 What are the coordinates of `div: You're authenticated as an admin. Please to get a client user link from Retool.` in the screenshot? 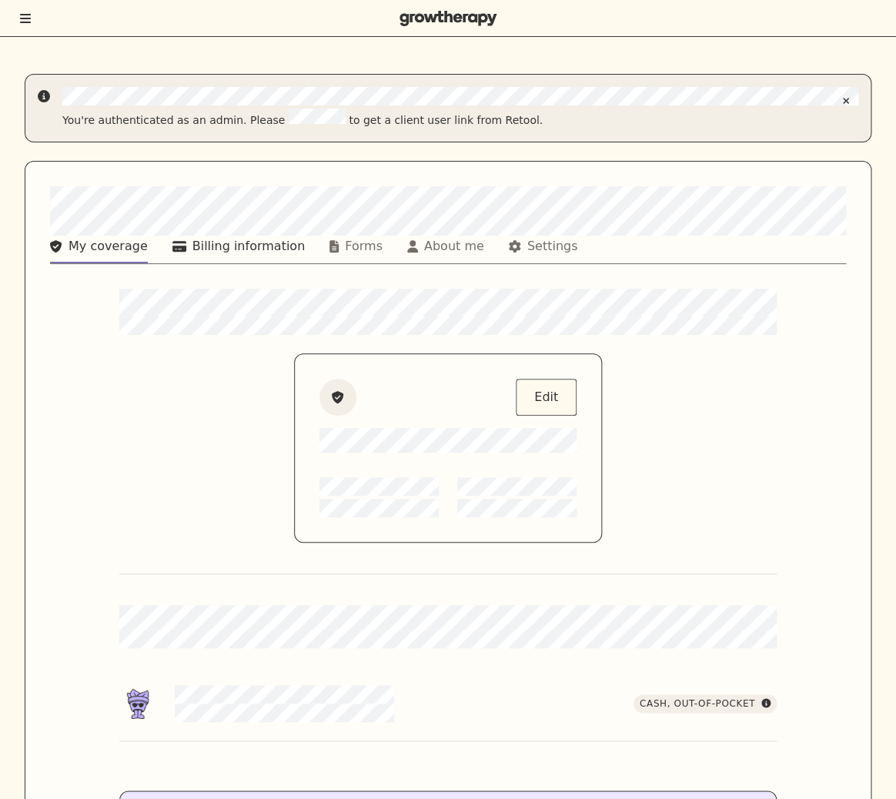 It's located at (461, 119).